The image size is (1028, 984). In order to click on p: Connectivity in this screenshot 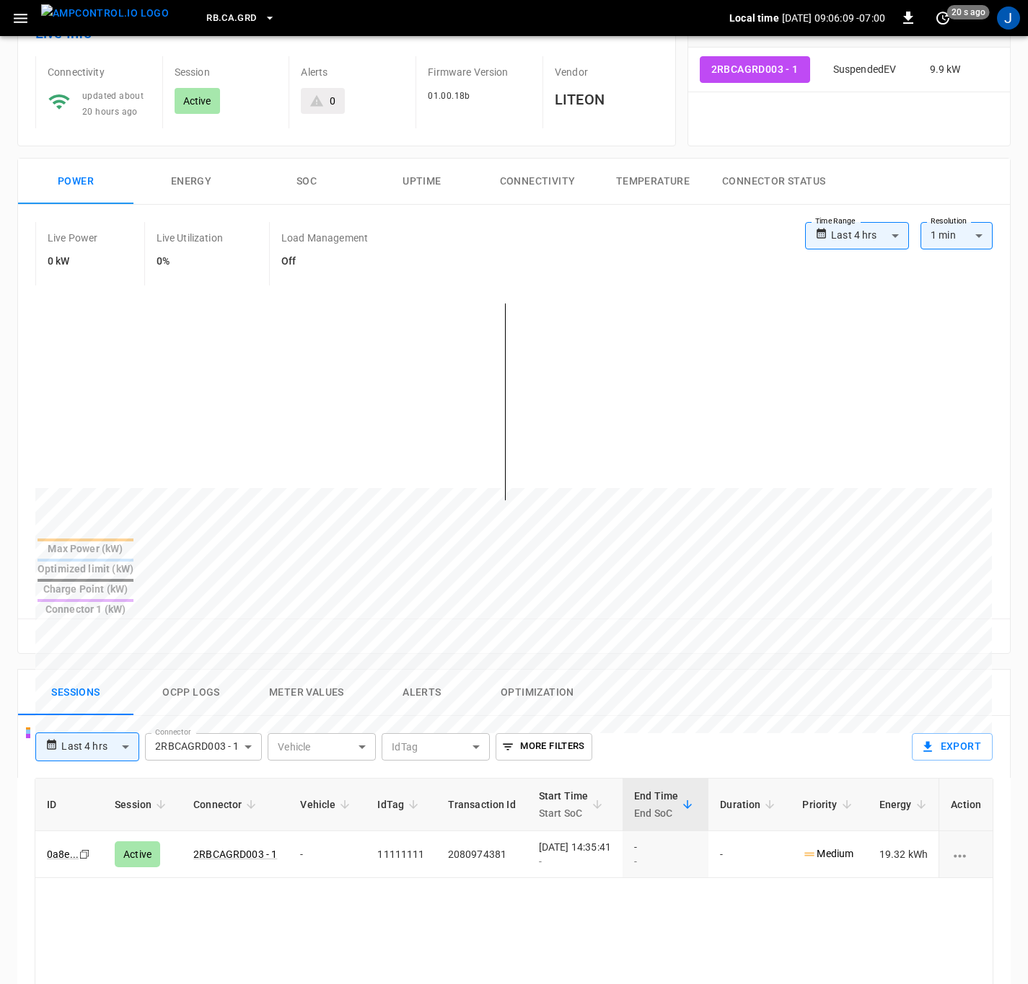, I will do `click(99, 72)`.